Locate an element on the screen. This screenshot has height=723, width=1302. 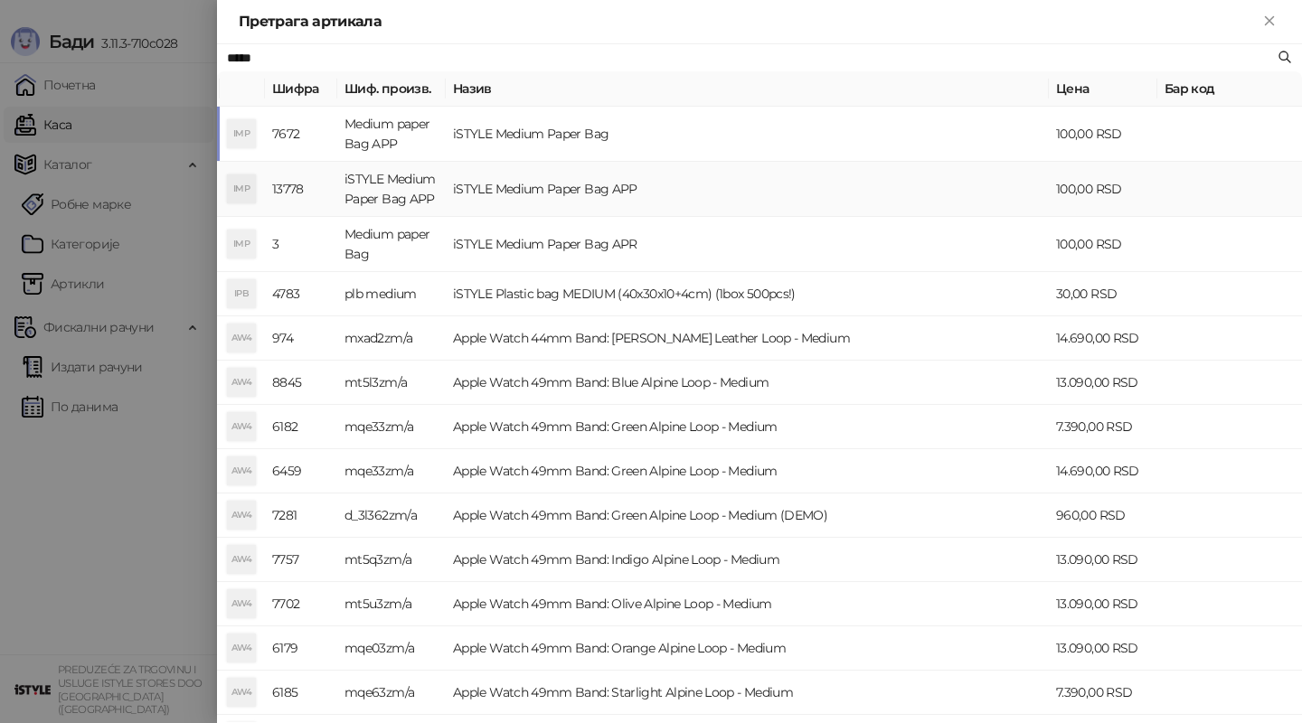
td: 7281 is located at coordinates (301, 515).